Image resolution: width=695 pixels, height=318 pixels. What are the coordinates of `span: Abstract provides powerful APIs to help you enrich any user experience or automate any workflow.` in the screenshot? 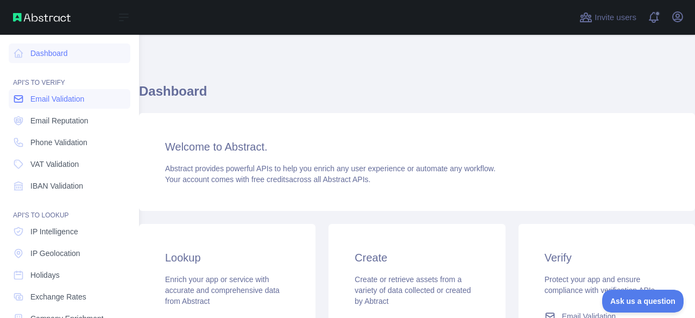 It's located at (330, 168).